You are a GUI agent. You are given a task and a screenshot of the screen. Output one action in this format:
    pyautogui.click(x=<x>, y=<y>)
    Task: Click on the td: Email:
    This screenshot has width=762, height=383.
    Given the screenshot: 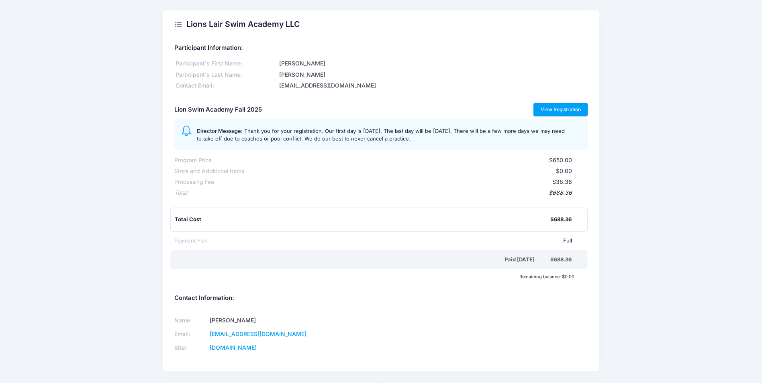 What is the action you would take?
    pyautogui.click(x=190, y=334)
    